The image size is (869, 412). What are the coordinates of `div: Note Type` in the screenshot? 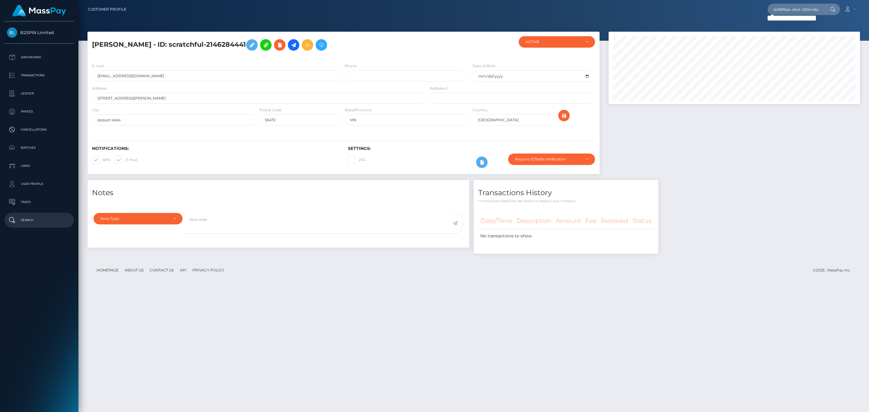 It's located at (135, 219).